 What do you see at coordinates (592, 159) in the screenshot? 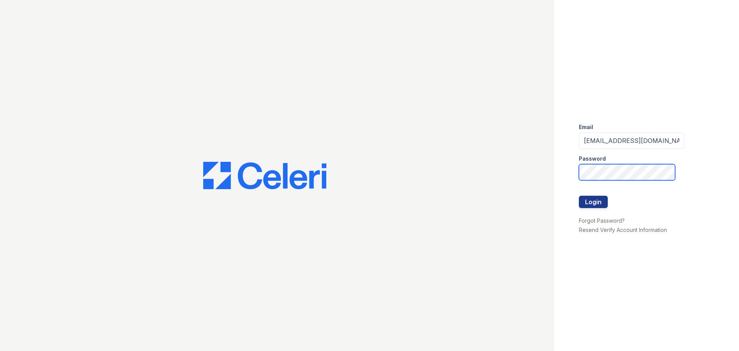
I see `label: Password` at bounding box center [592, 159].